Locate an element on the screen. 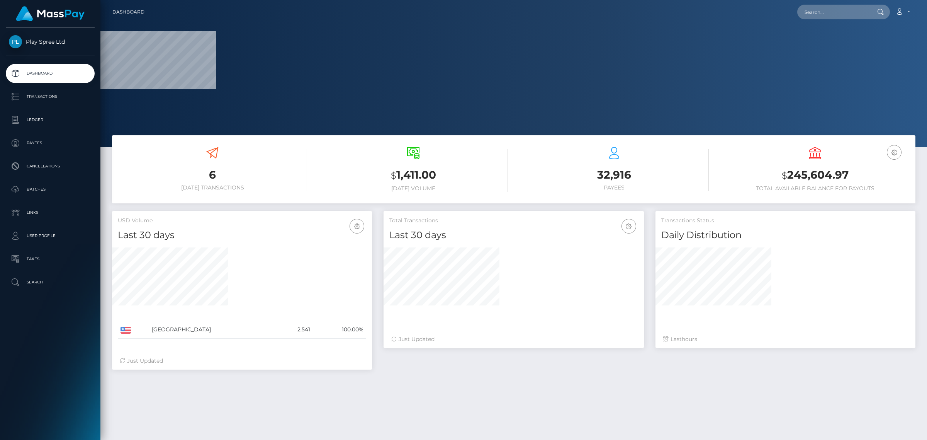 This screenshot has width=927, height=440. h5: Total Transactions is located at coordinates (514, 221).